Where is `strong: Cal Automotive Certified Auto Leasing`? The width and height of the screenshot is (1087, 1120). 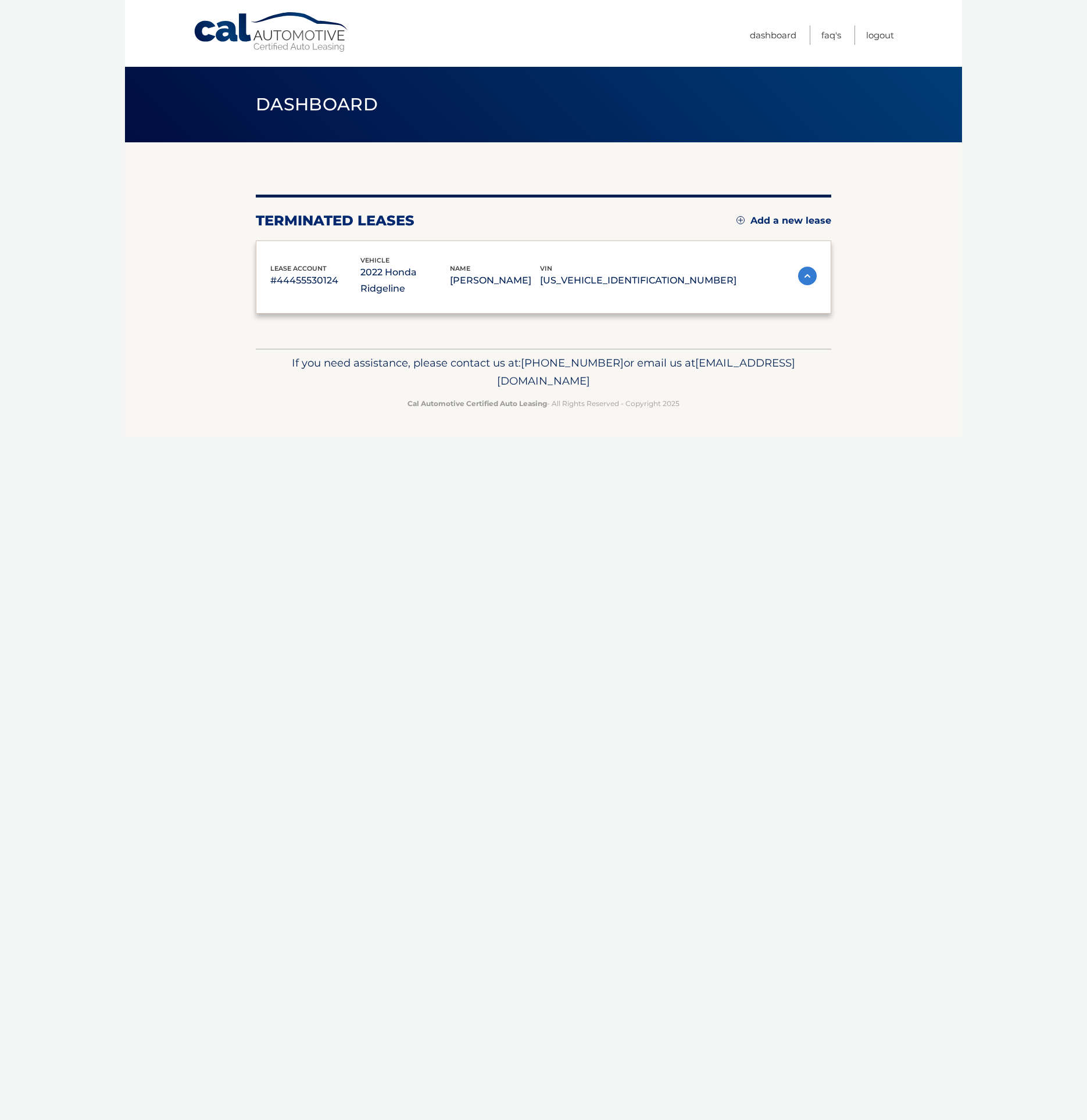
strong: Cal Automotive Certified Auto Leasing is located at coordinates (477, 403).